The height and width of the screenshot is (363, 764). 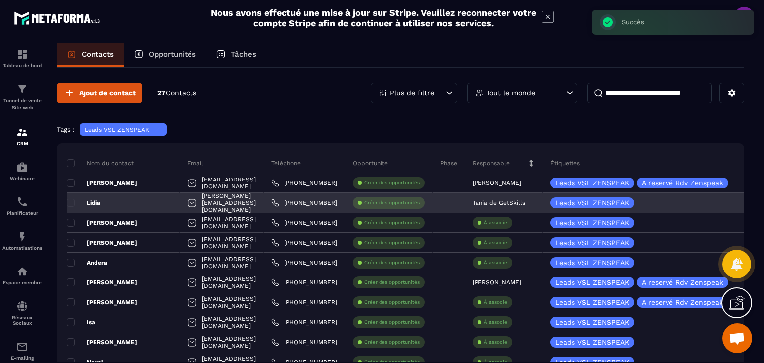 What do you see at coordinates (84, 203) in the screenshot?
I see `p: Lidia` at bounding box center [84, 203].